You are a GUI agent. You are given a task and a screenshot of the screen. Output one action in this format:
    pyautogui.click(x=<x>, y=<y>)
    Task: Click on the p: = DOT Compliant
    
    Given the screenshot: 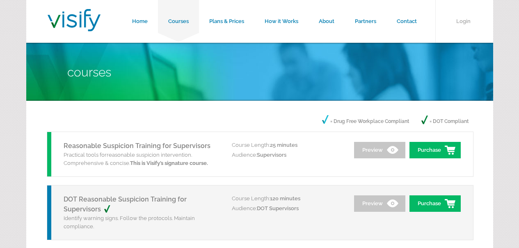 What is the action you would take?
    pyautogui.click(x=445, y=121)
    